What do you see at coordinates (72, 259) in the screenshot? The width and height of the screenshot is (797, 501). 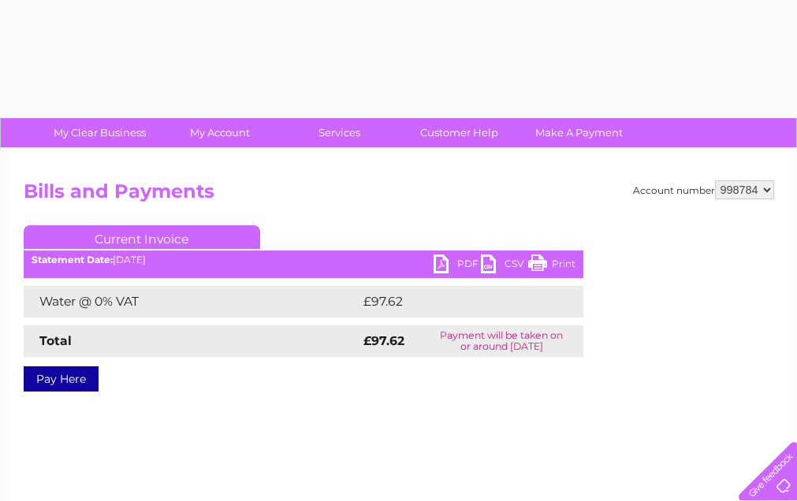 I see `b: Statement Date:` at bounding box center [72, 259].